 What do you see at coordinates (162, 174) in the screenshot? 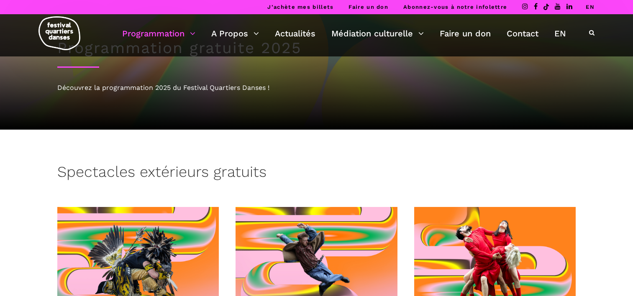
I see `h3: Spectacles extérieurs gratuits` at bounding box center [162, 174].